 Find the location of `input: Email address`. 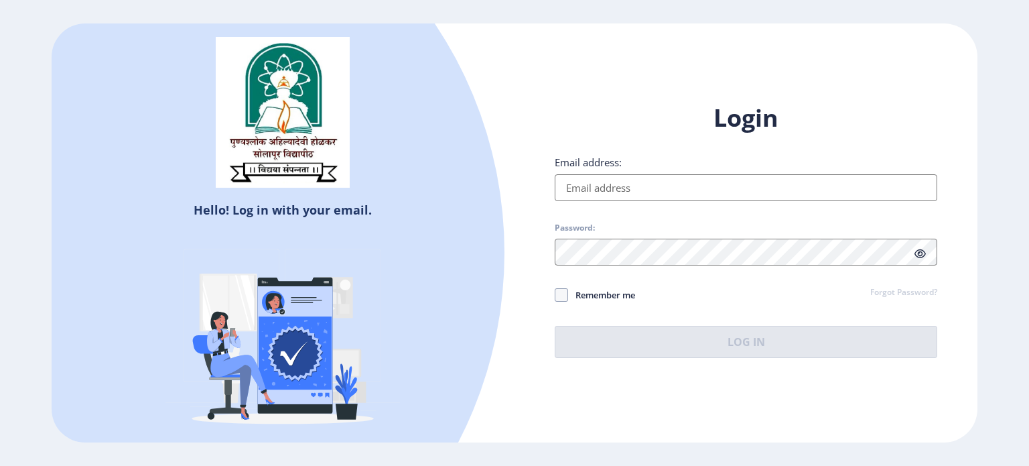

input: Email address is located at coordinates (746, 188).